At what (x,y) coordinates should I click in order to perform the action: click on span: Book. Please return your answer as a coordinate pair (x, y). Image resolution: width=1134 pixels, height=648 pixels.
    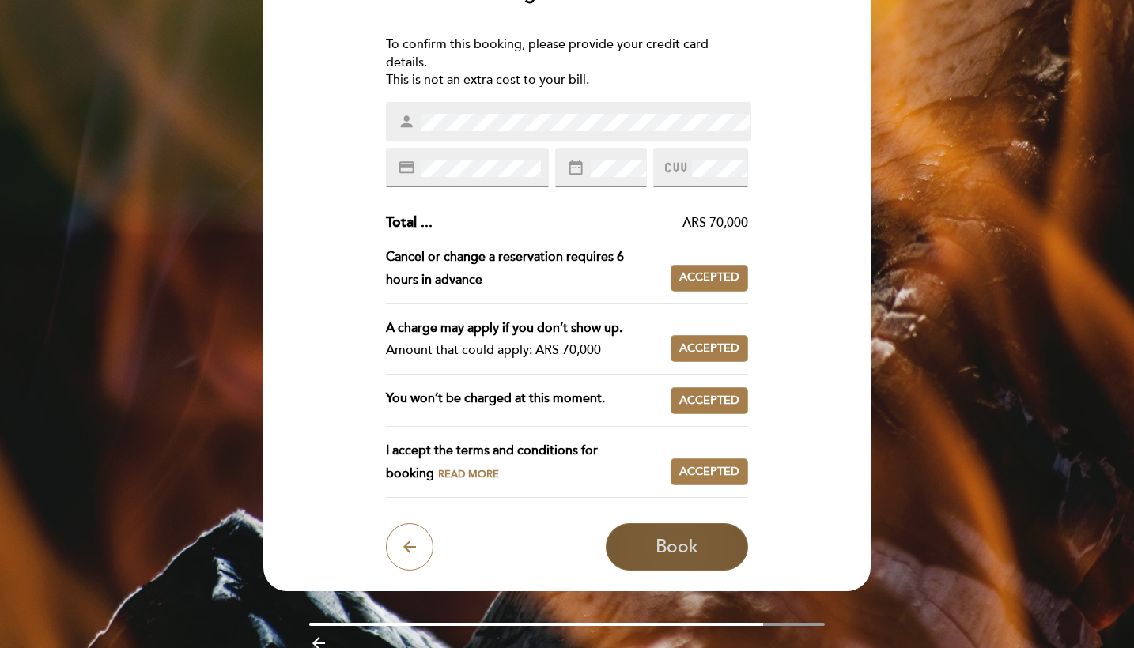
    Looking at the image, I should click on (677, 547).